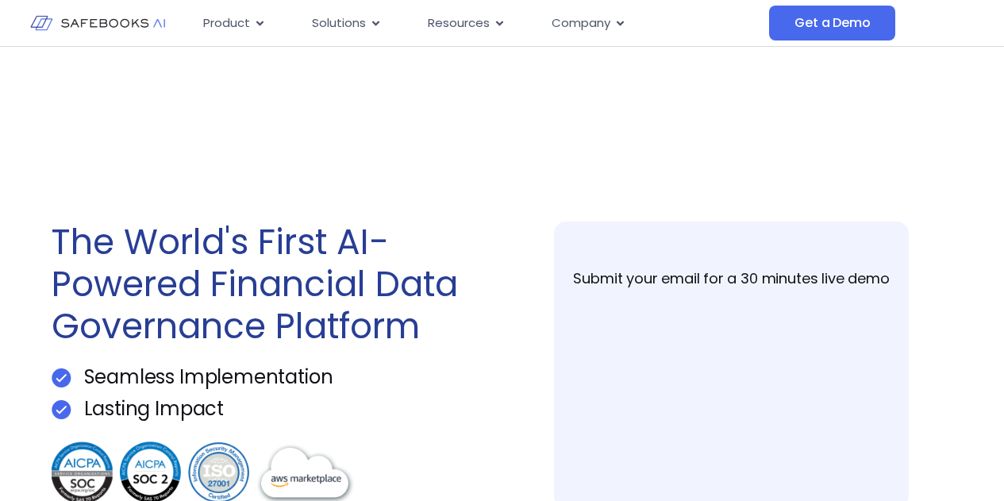 Image resolution: width=1004 pixels, height=501 pixels. I want to click on p: Seamless Implementation, so click(209, 377).